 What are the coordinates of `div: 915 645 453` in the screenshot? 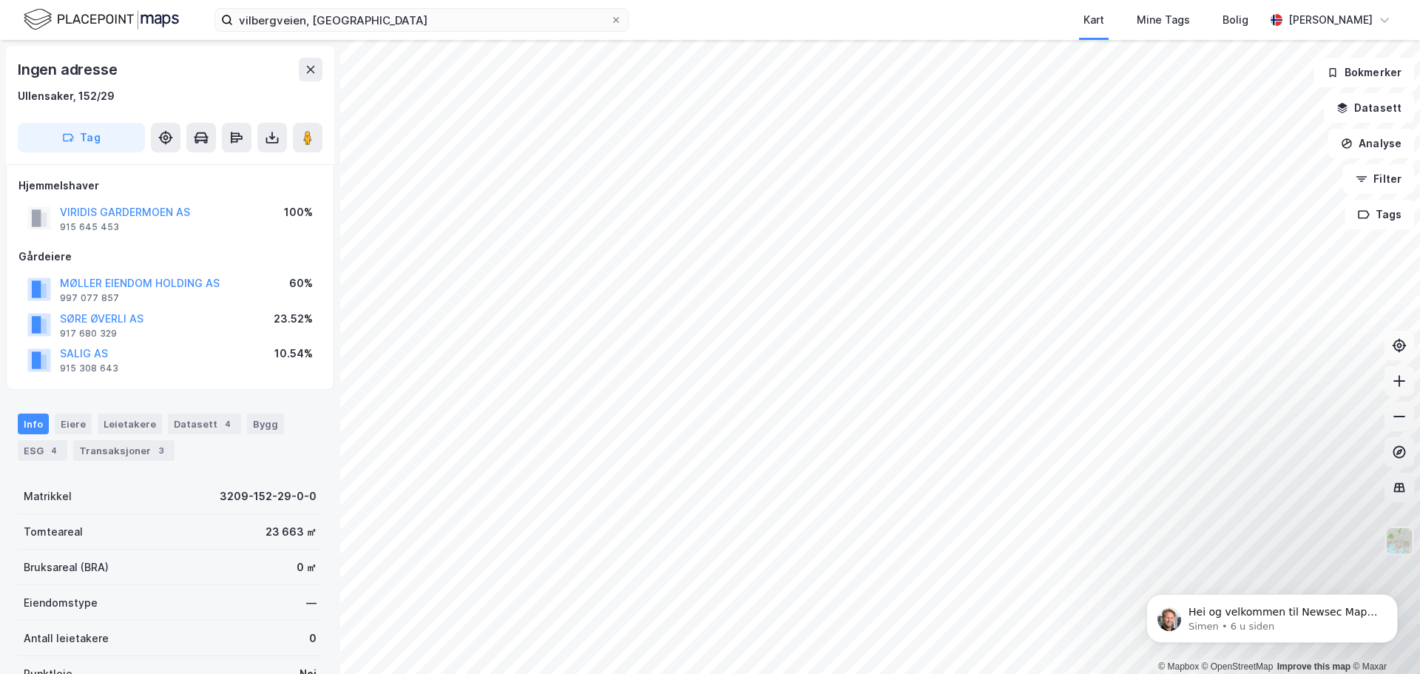 It's located at (89, 227).